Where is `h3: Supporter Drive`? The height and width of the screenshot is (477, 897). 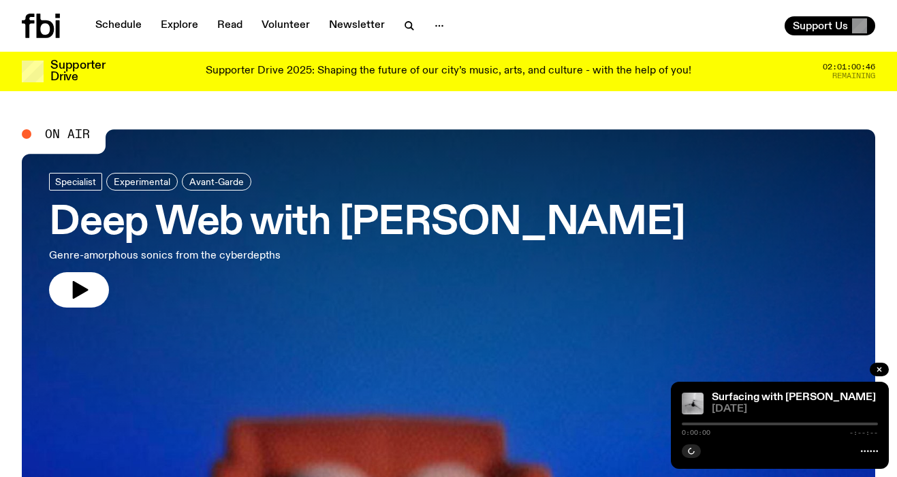 h3: Supporter Drive is located at coordinates (78, 71).